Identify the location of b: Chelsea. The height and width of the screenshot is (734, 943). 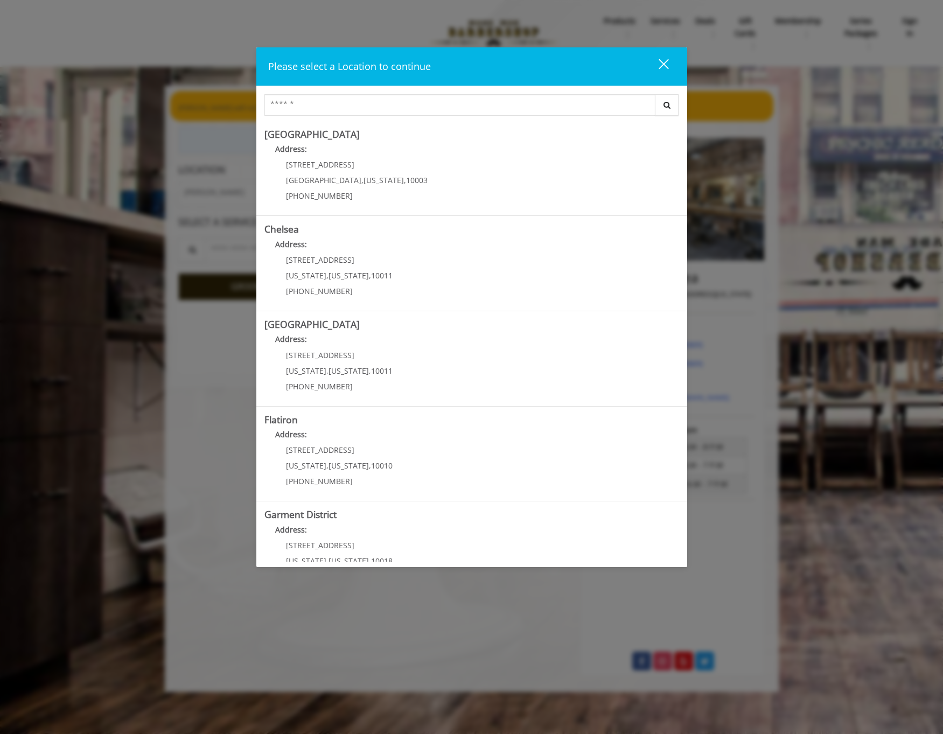
(282, 229).